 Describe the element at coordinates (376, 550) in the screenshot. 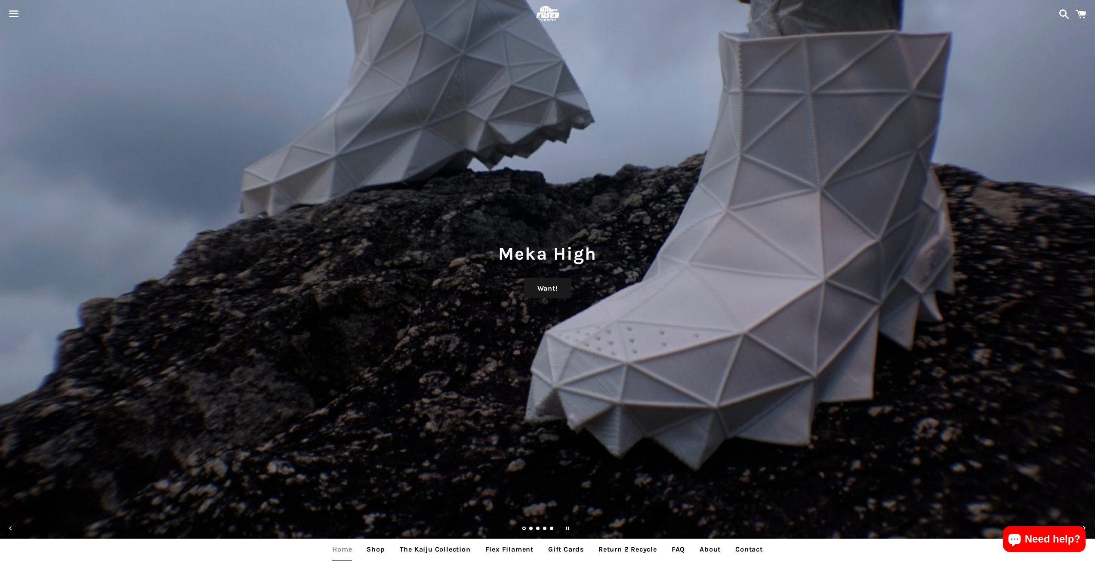

I see `a: Shop` at that location.